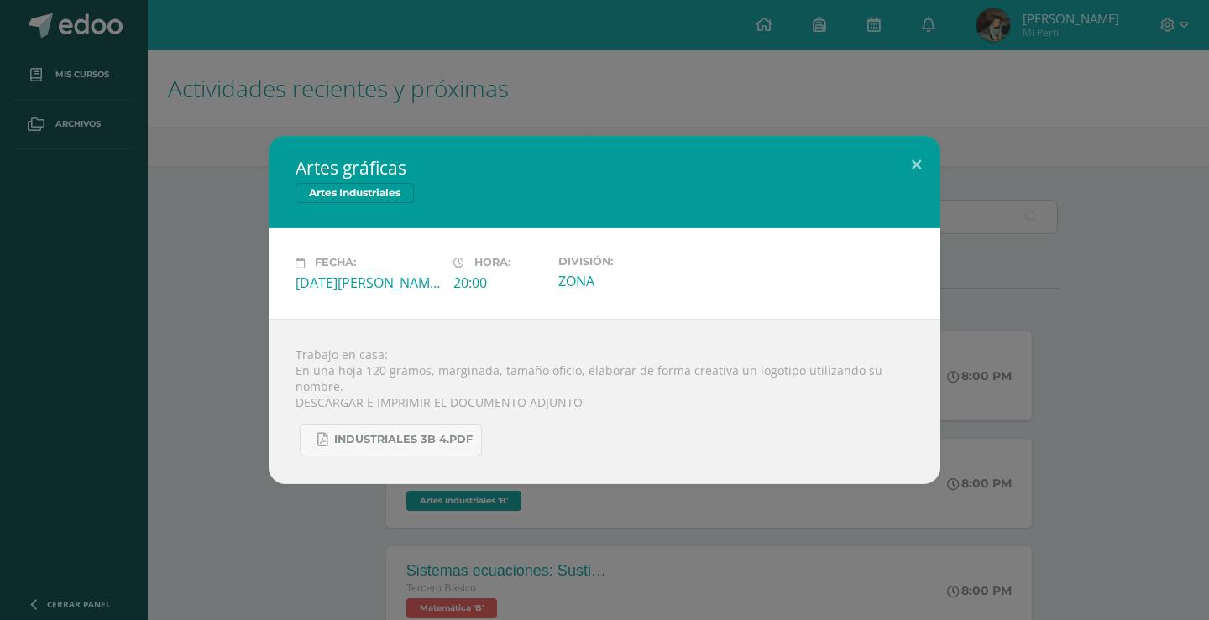  Describe the element at coordinates (492, 263) in the screenshot. I see `span: Hora:` at that location.